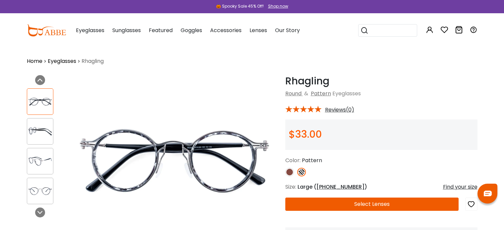 Image resolution: width=504 pixels, height=230 pixels. What do you see at coordinates (381, 81) in the screenshot?
I see `h1: Rhagling` at bounding box center [381, 81].